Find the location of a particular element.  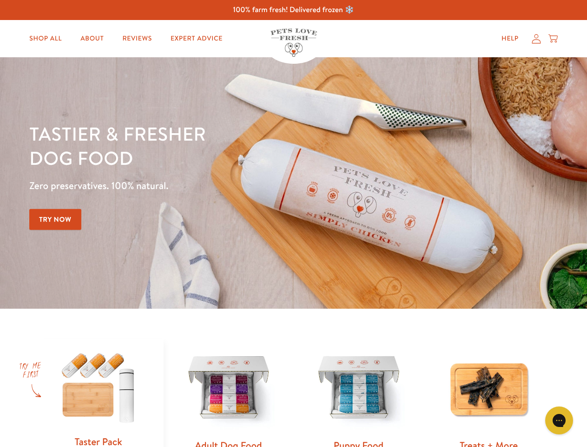

h1: Tastier & fresher dog food is located at coordinates (206, 146).